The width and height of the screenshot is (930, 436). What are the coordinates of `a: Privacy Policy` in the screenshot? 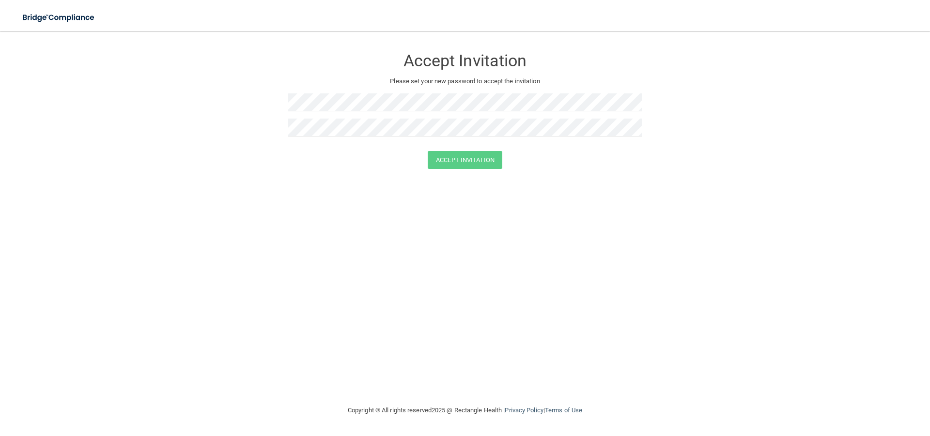 It's located at (524, 410).